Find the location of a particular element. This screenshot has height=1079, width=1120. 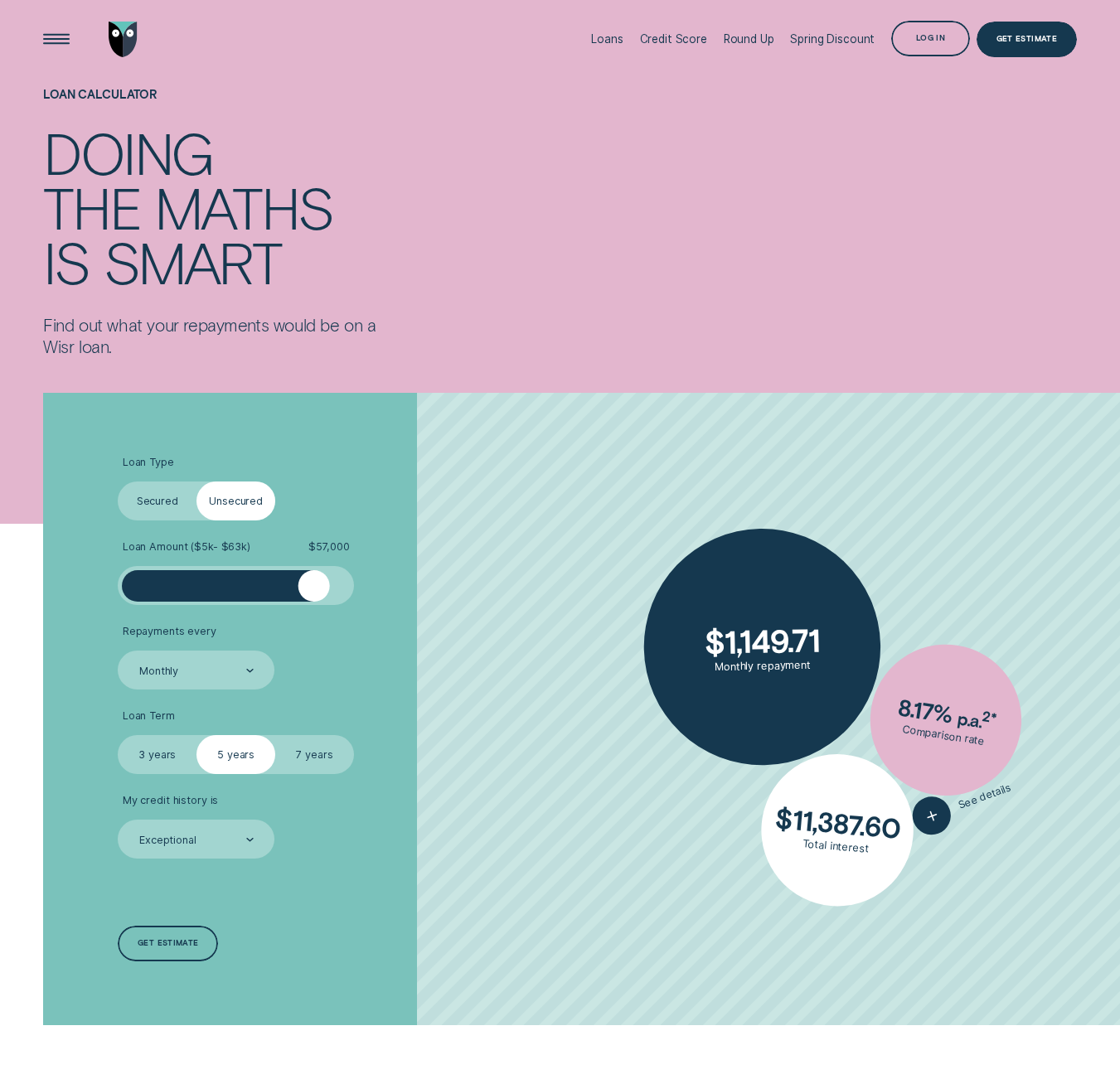

span: Loan Type is located at coordinates (148, 462).